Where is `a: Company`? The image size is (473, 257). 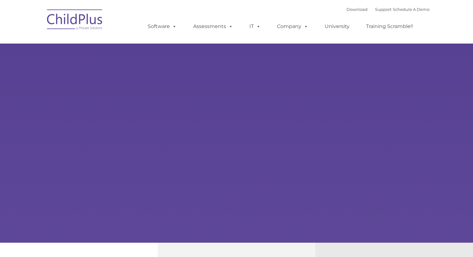 a: Company is located at coordinates (293, 26).